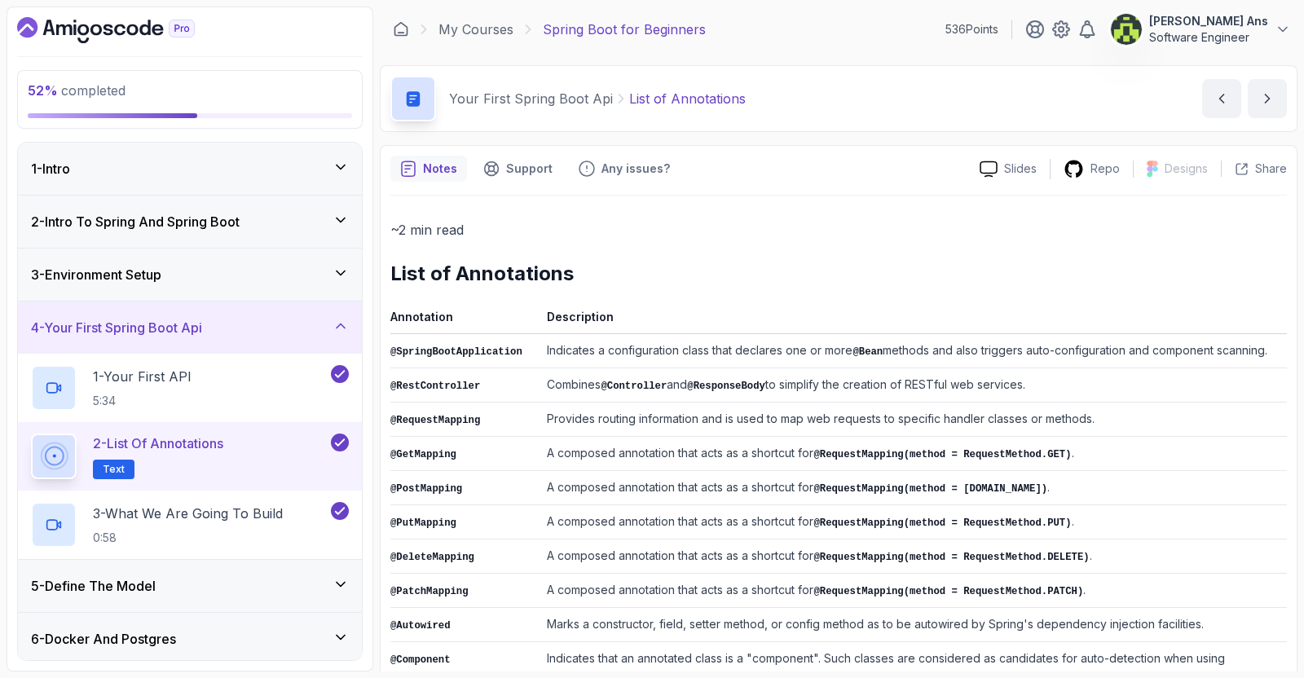 This screenshot has width=1304, height=678. I want to click on p: ~2 min read, so click(839, 230).